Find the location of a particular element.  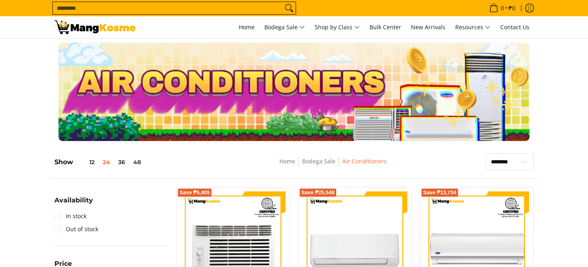

span: New Arrivals is located at coordinates (428, 27).